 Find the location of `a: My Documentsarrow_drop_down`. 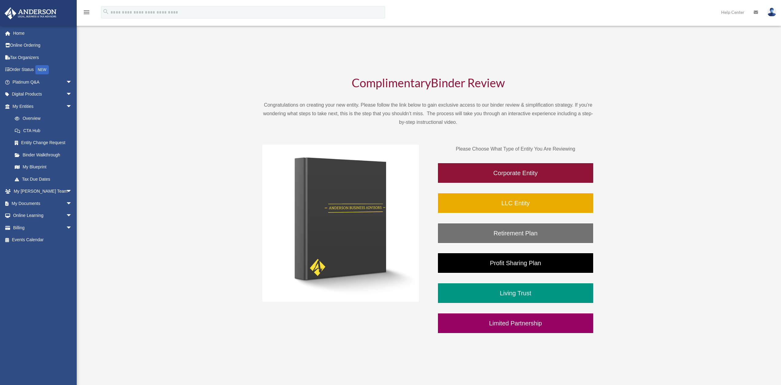

a: My Documentsarrow_drop_down is located at coordinates (43, 203).